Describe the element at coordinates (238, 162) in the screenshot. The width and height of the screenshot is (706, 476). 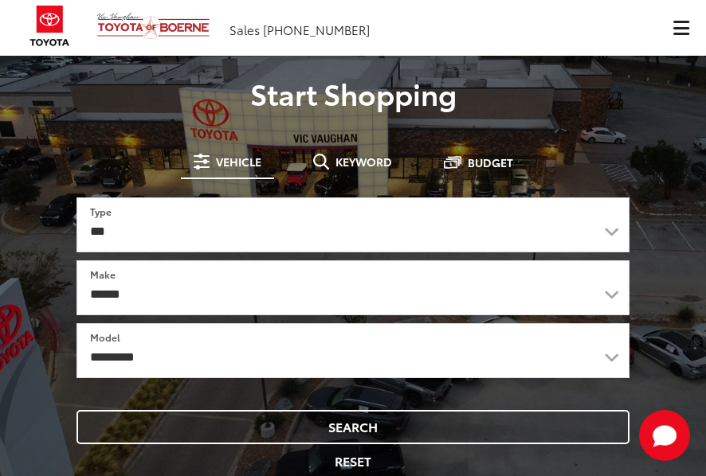
I see `span: Vehicle` at that location.